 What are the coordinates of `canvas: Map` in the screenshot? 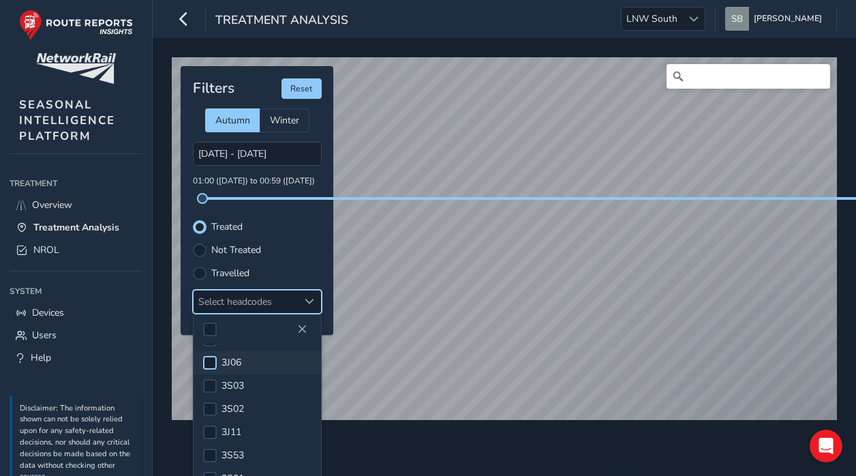 It's located at (504, 243).